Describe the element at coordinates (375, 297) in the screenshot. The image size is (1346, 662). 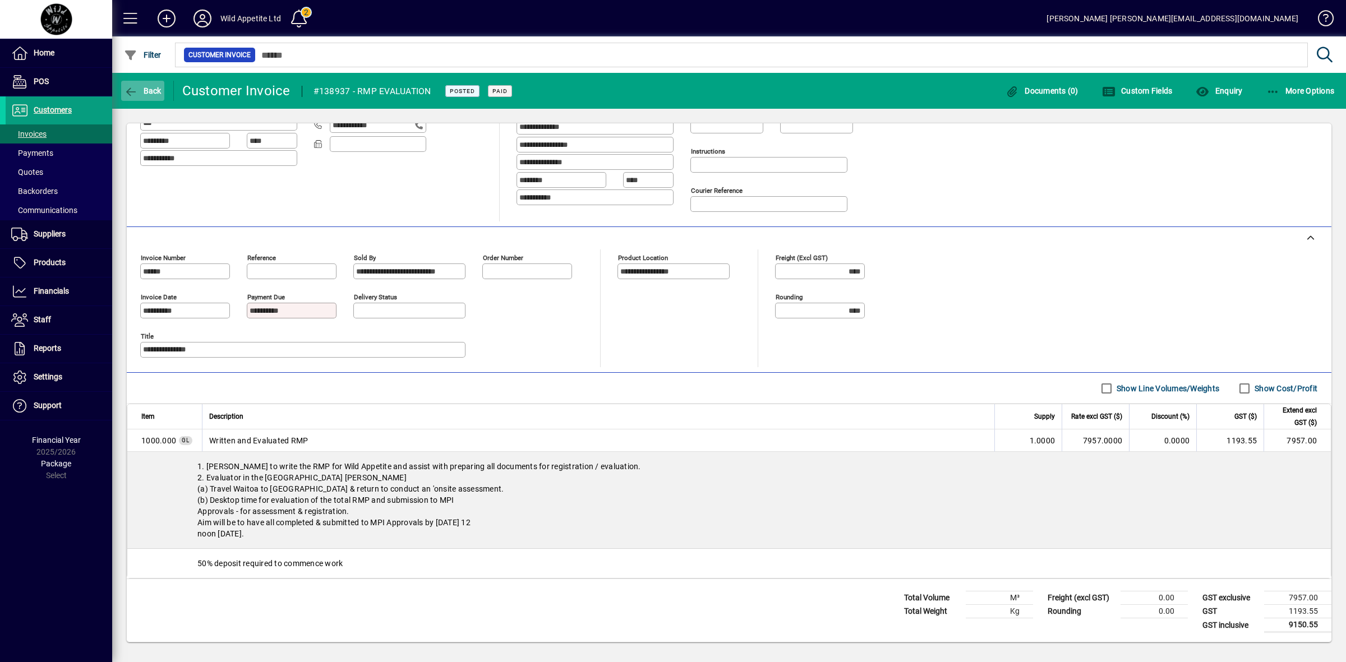
I see `mat-label: Delivery status` at that location.